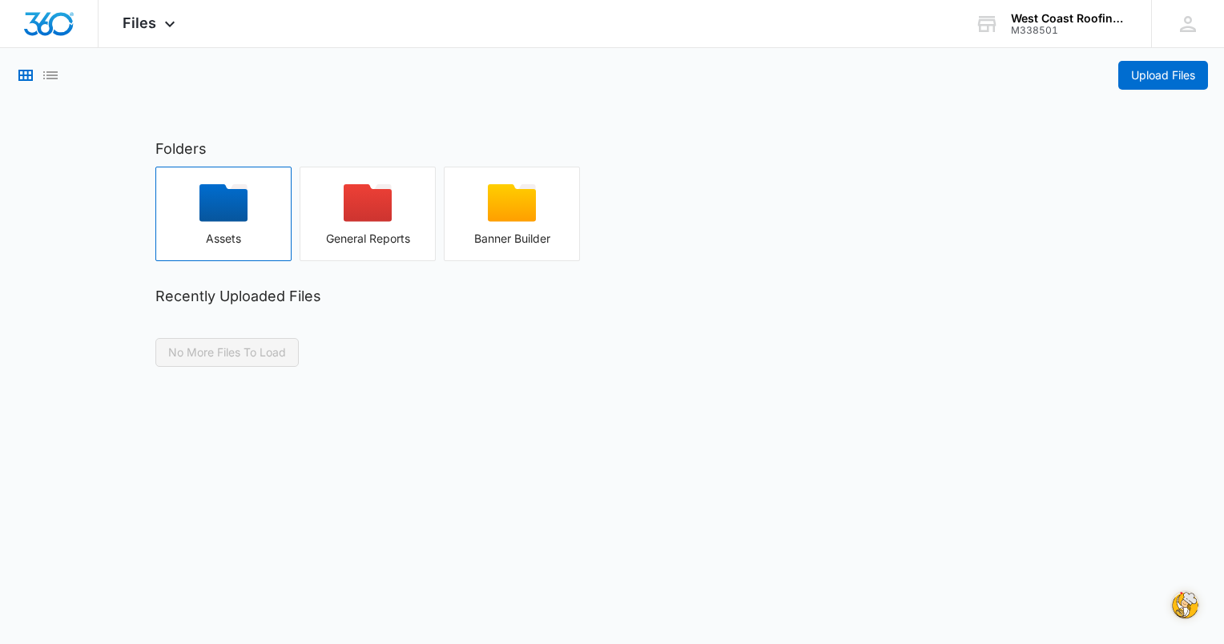 The image size is (1224, 644). Describe the element at coordinates (368, 214) in the screenshot. I see `button: General Reports` at that location.